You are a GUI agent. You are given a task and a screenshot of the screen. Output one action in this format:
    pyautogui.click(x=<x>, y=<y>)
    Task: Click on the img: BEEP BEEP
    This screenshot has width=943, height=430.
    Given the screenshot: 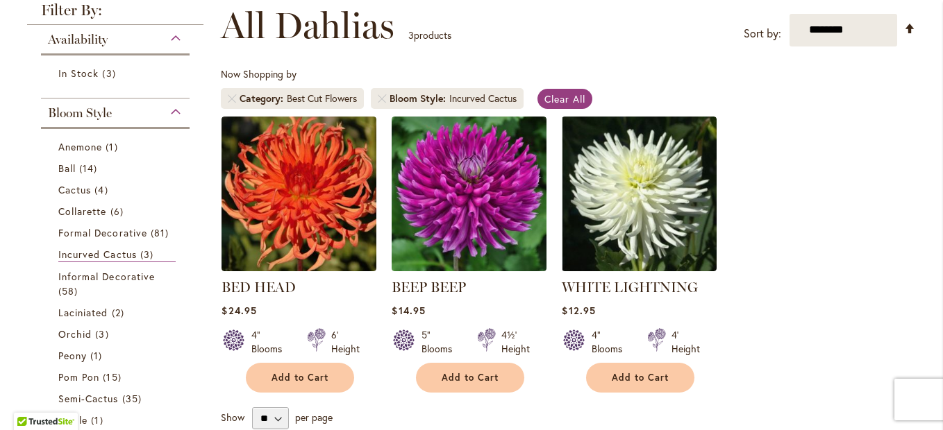 What is the action you would take?
    pyautogui.click(x=469, y=194)
    